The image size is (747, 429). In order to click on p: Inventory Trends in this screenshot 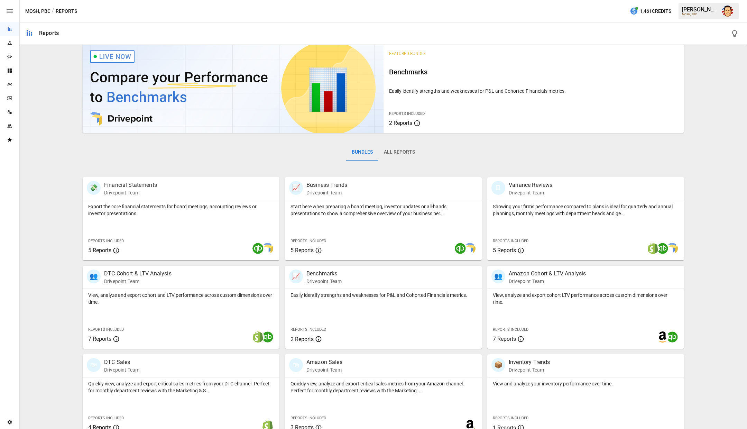, I will do `click(529, 362)`.